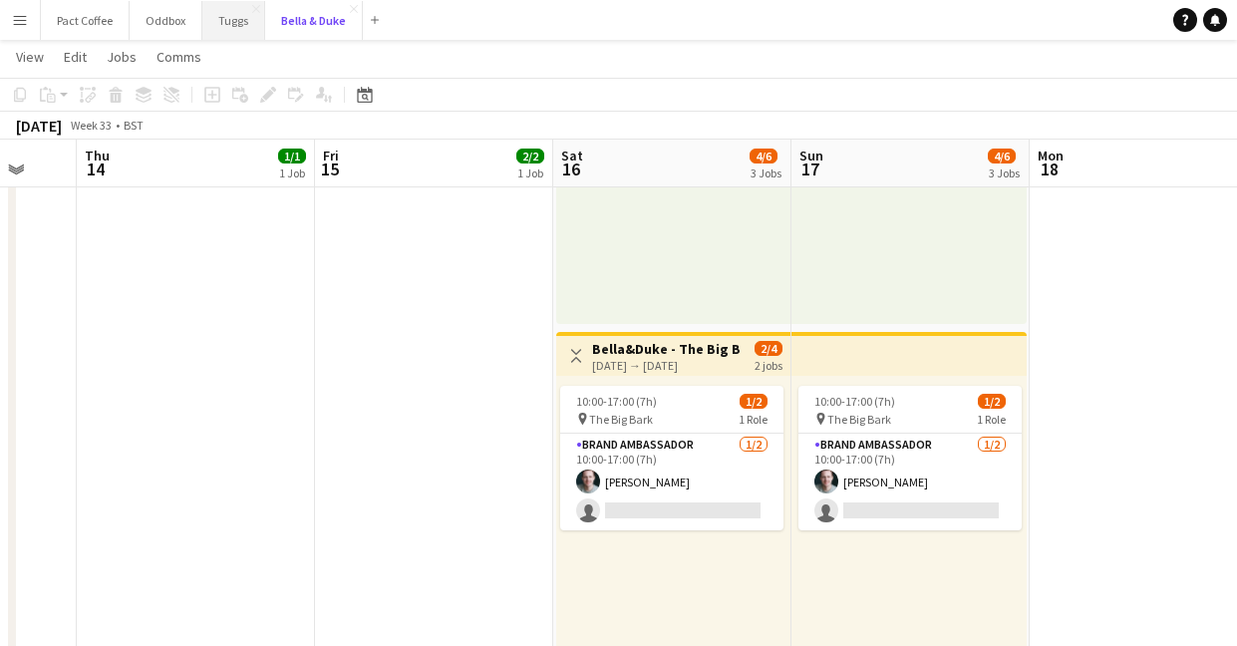 Image resolution: width=1237 pixels, height=646 pixels. What do you see at coordinates (314, 20) in the screenshot?
I see `button: Bella & Duke` at bounding box center [314, 20].